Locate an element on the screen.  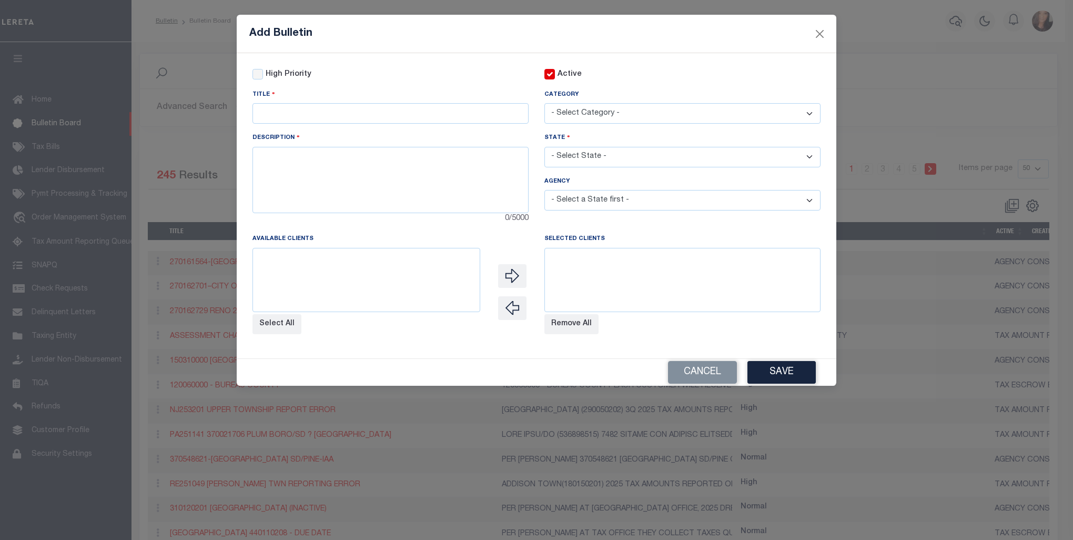
label: Active is located at coordinates (570, 75).